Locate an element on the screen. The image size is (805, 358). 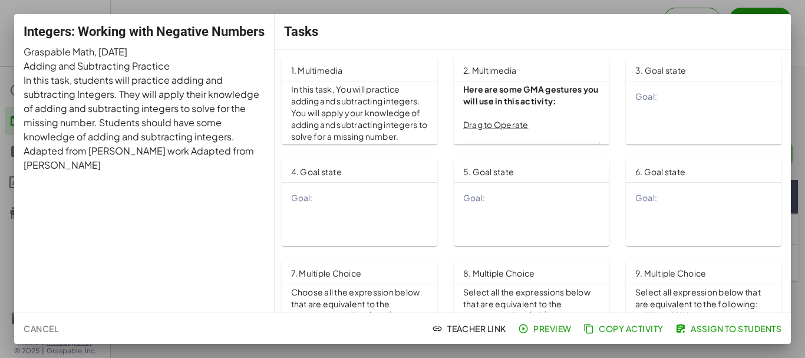
span: 7. Multiple Choice is located at coordinates (327, 273).